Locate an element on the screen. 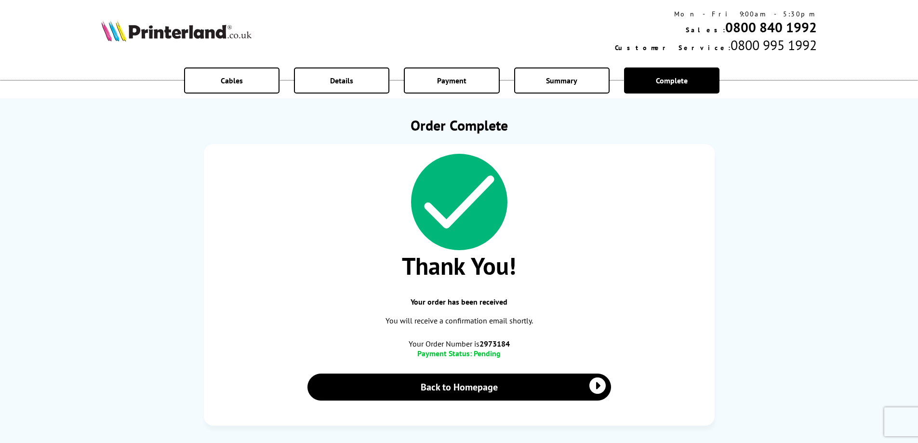  b: 2973184 is located at coordinates (494, 344).